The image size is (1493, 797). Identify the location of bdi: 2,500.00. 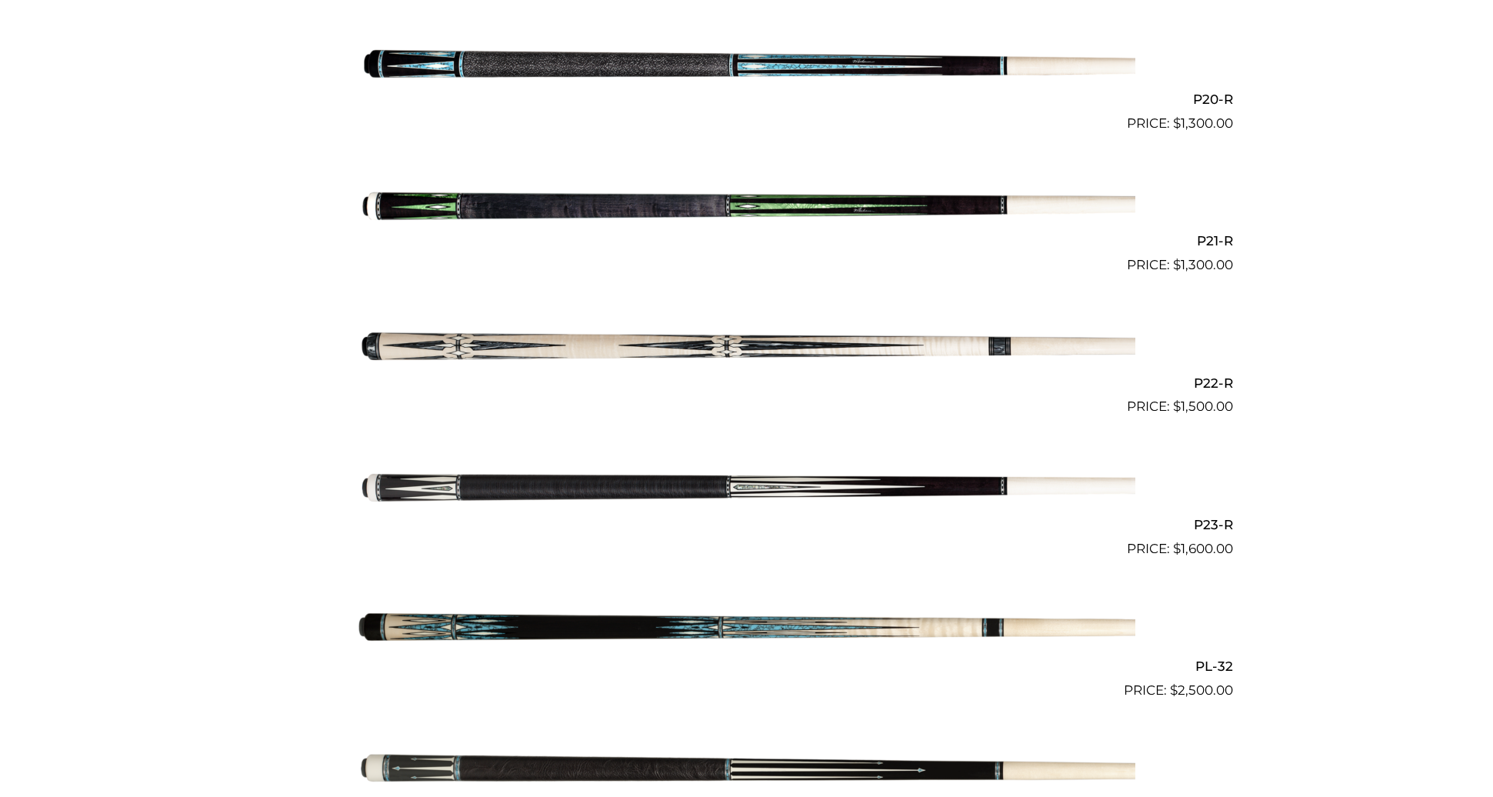
(1202, 690).